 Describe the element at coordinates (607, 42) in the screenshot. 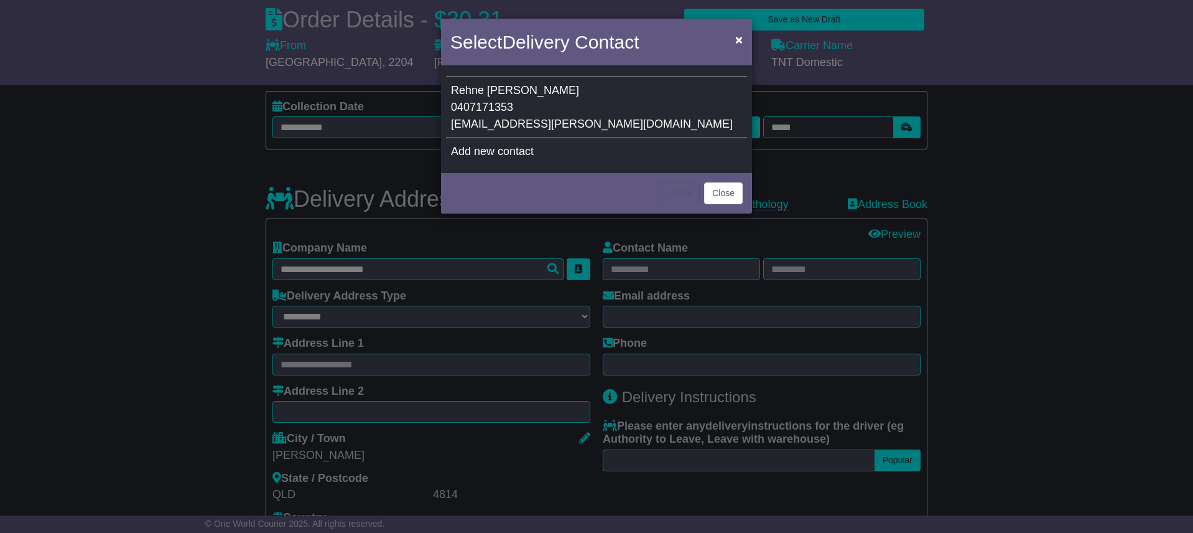

I see `span: Contact` at that location.